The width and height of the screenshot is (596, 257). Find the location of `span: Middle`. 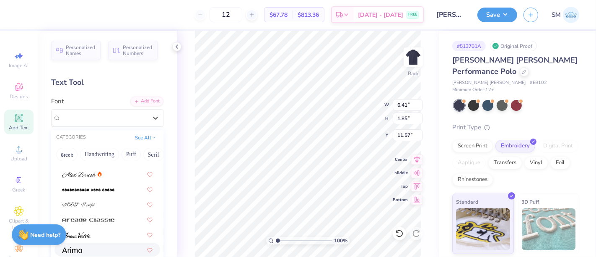

span: Middle is located at coordinates (400, 173).